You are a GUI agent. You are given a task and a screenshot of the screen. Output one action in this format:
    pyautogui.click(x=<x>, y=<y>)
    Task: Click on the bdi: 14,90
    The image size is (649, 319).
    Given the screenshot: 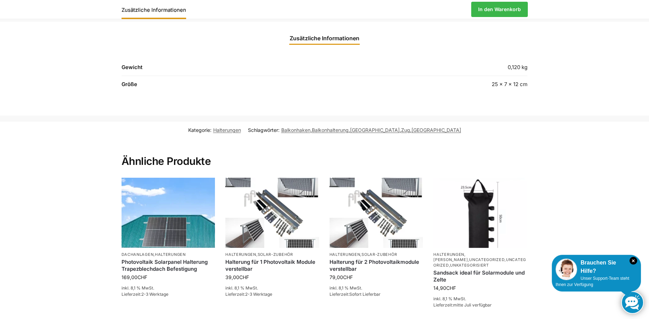 What is the action you would take?
    pyautogui.click(x=445, y=288)
    